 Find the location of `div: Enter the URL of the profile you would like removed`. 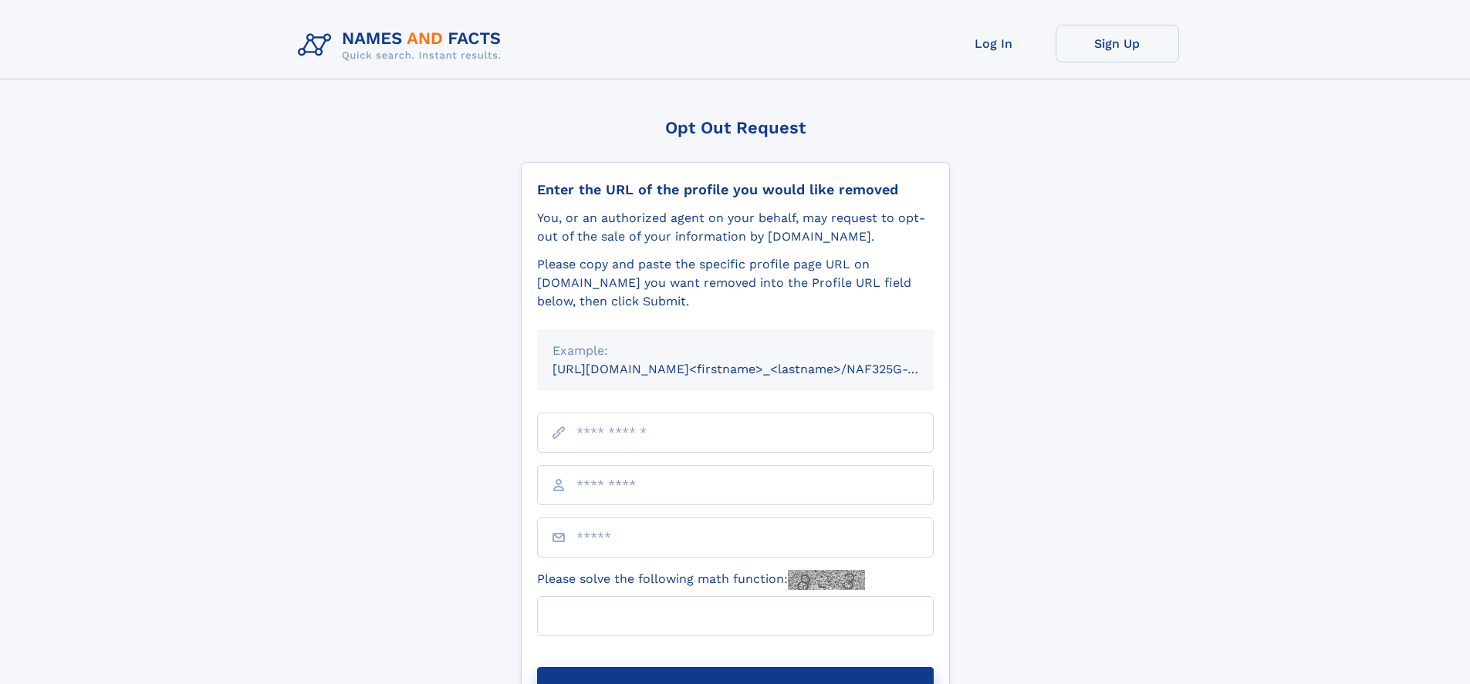

div: Enter the URL of the profile you would like removed is located at coordinates (735, 190).